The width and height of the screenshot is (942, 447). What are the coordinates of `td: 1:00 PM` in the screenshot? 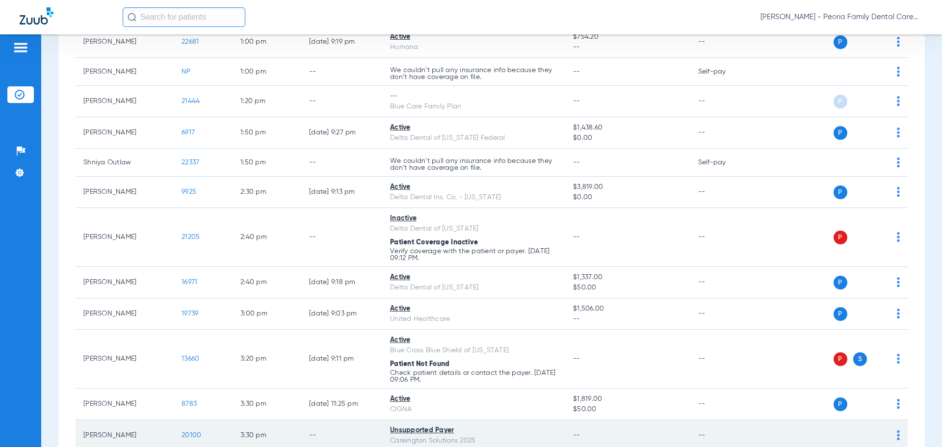 It's located at (267, 42).